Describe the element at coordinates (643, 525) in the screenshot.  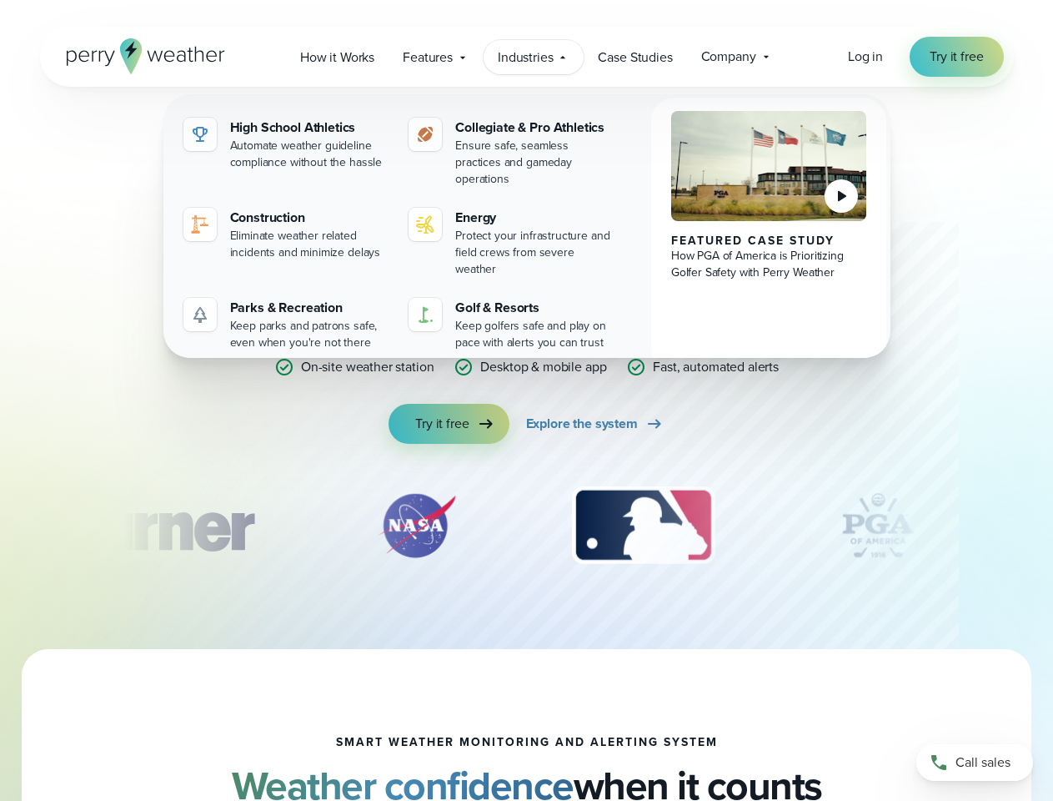
I see `img: MLB.svg` at that location.